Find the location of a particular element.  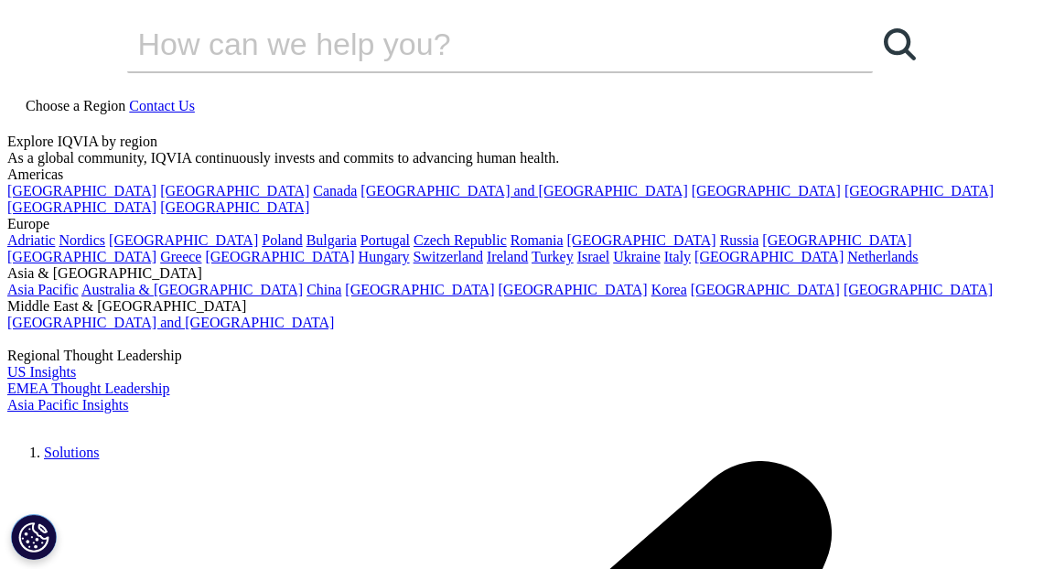

a: Switzerland is located at coordinates (448, 256).